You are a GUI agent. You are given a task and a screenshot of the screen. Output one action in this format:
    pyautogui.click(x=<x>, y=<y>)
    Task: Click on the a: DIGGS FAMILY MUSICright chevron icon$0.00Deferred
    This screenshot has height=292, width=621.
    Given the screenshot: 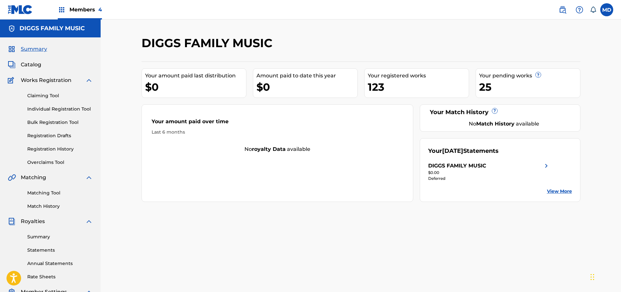 What is the action you would take?
    pyautogui.click(x=489, y=171)
    